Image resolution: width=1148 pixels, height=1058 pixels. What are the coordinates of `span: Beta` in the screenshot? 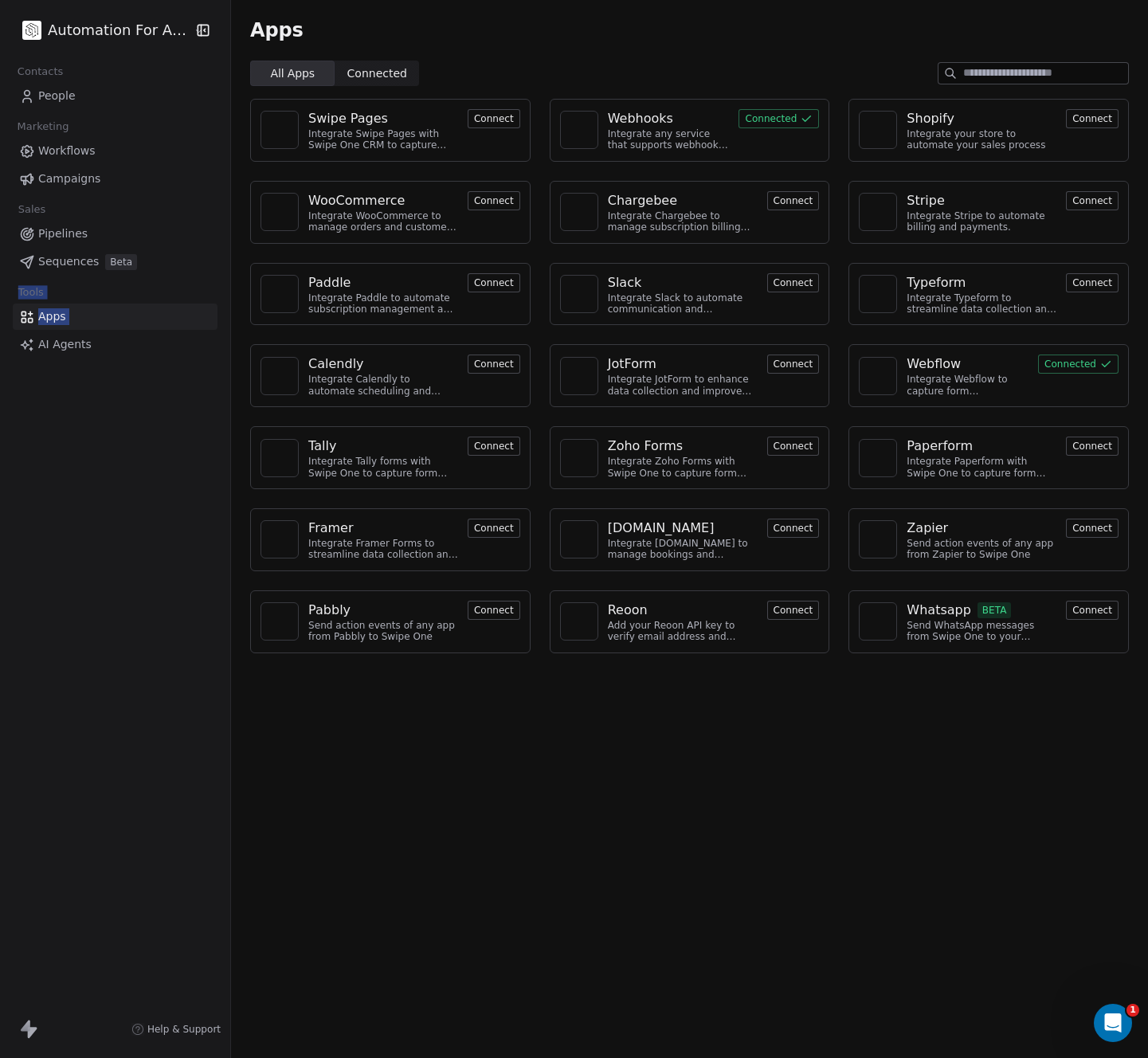 It's located at (121, 262).